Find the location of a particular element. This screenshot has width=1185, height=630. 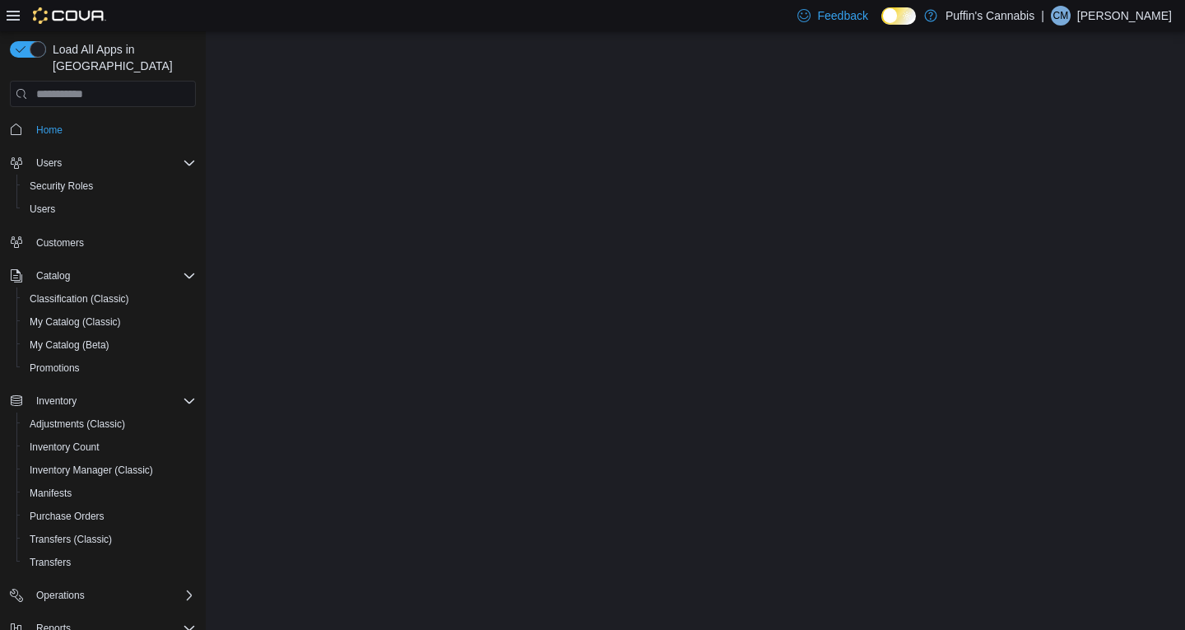

img: Cova is located at coordinates (69, 16).